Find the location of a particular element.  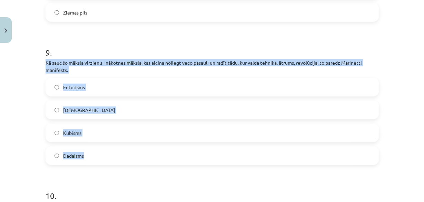

h1: 9 . is located at coordinates (212, 46).